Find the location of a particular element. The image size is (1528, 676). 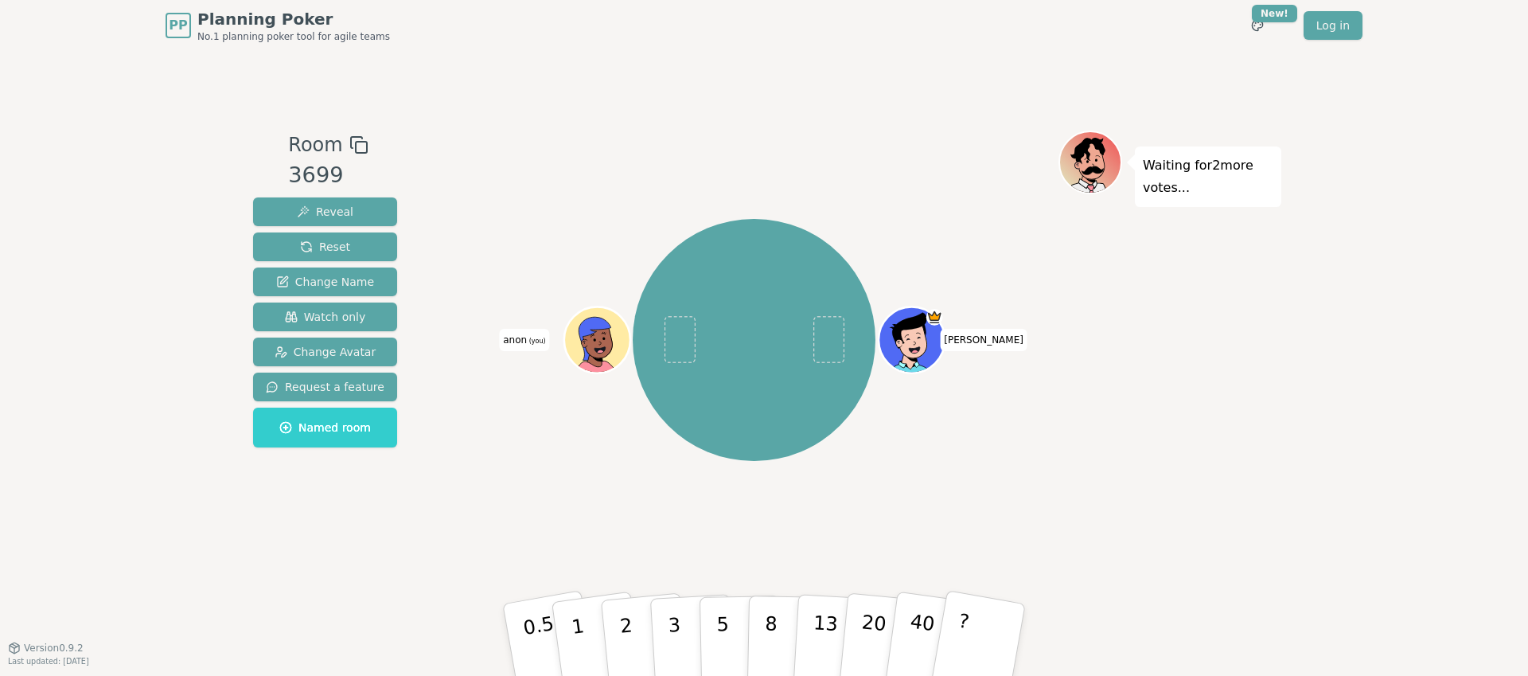

span: Change Name is located at coordinates (325, 282).